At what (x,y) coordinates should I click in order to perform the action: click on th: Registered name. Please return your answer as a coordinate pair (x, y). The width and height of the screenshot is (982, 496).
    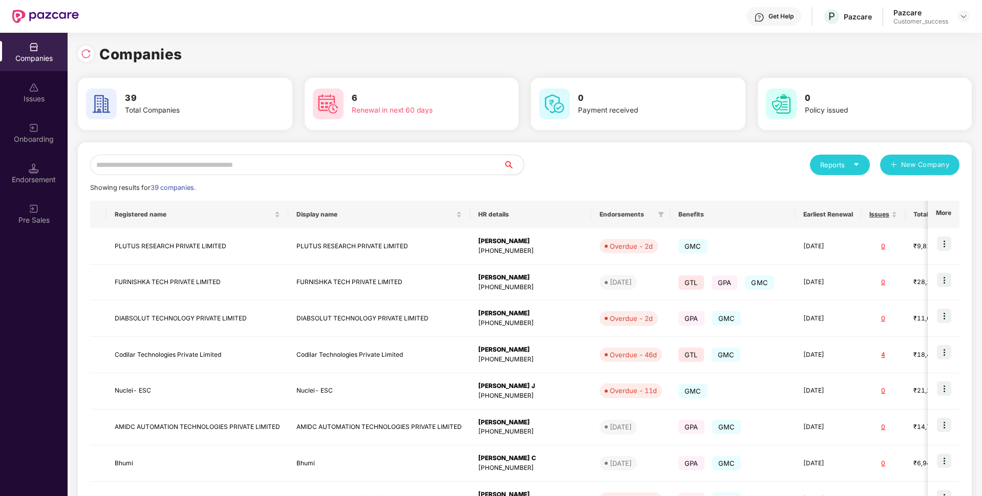
    Looking at the image, I should click on (197, 215).